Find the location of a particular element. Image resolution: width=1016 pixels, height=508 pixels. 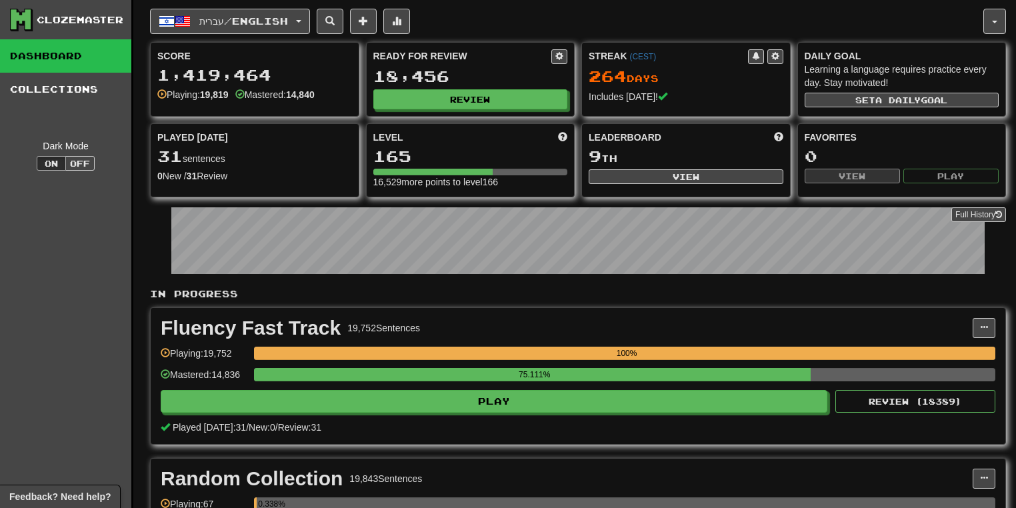

div: Fluency Fast Track is located at coordinates (251, 328).